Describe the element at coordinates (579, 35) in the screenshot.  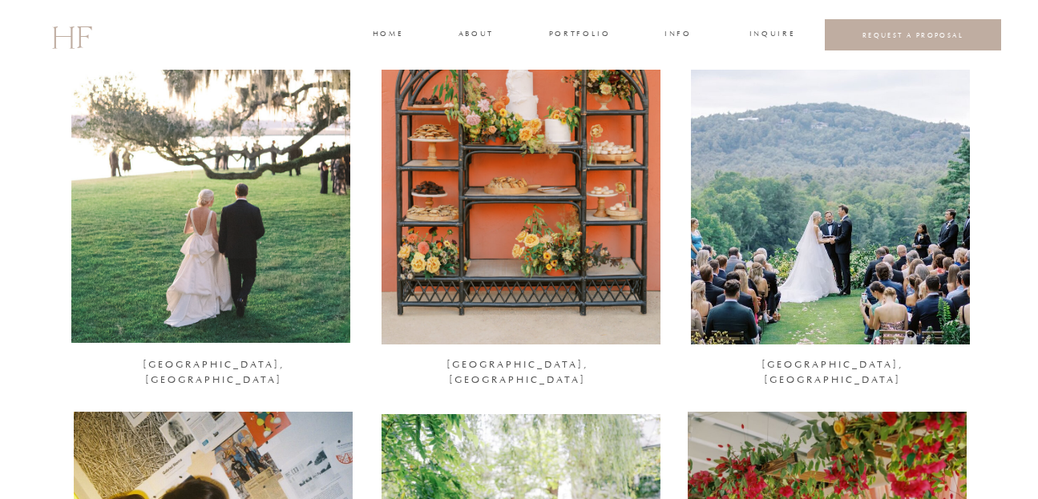
I see `a: portfolio` at that location.